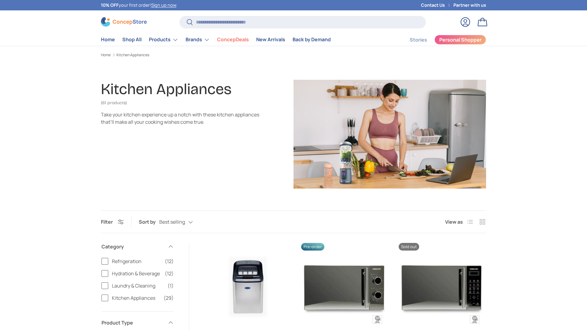 Image resolution: width=587 pixels, height=330 pixels. I want to click on div: Take your kitchen experience up a notch with these kitchen appliances that’ll make all your cooki..., so click(180, 118).